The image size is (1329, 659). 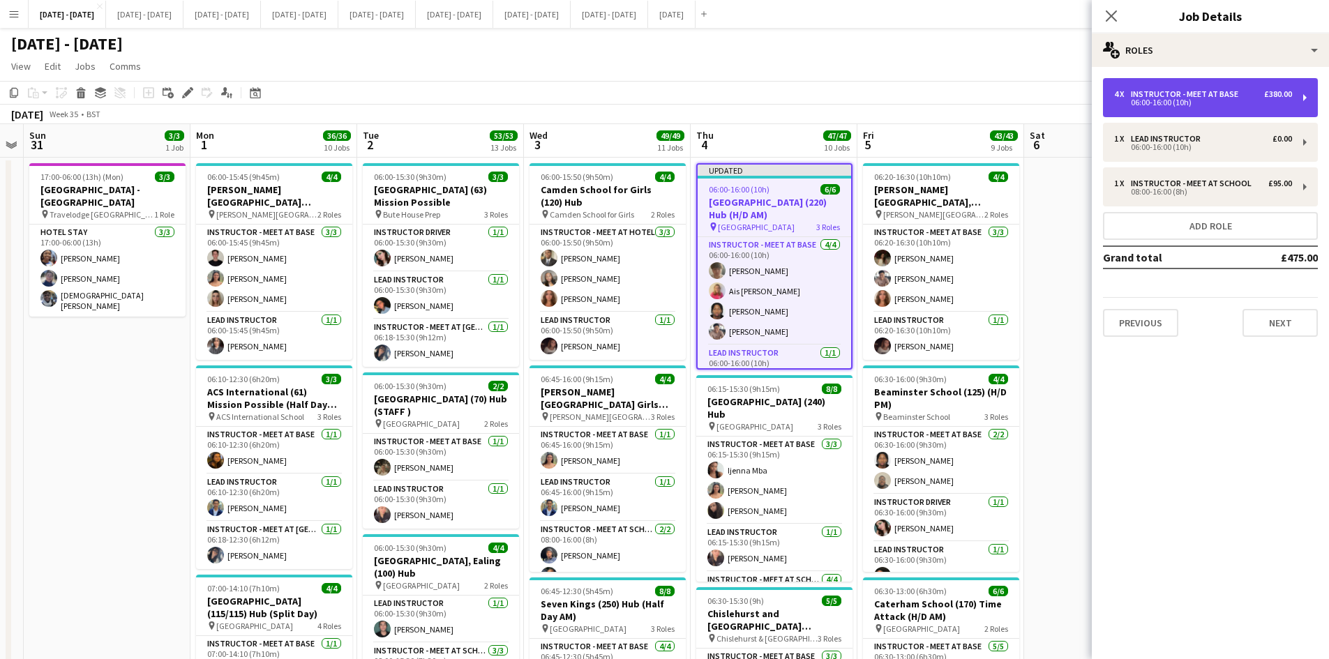 What do you see at coordinates (36, 144) in the screenshot?
I see `span: 31` at bounding box center [36, 144].